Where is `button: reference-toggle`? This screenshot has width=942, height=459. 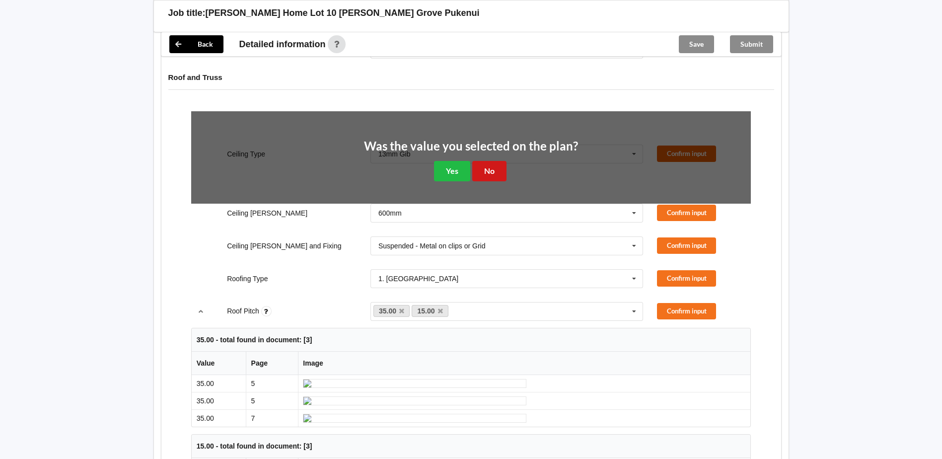
button: reference-toggle is located at coordinates (201, 311).